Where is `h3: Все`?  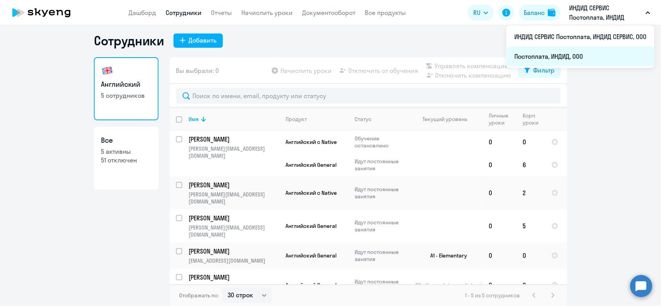 h3: Все is located at coordinates (126, 140).